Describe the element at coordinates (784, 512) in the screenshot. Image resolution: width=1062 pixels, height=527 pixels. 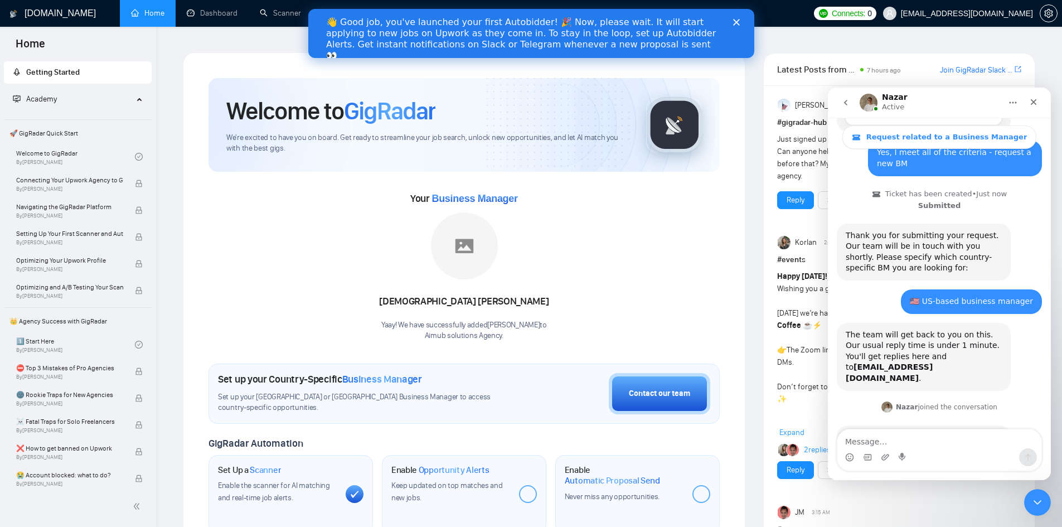
I see `img: JM` at that location.